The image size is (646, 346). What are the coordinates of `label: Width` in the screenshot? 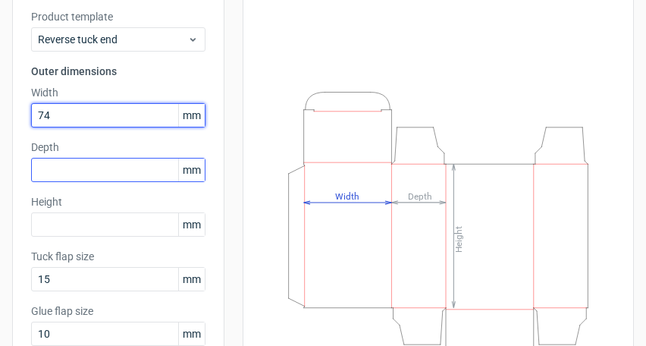 It's located at (118, 93).